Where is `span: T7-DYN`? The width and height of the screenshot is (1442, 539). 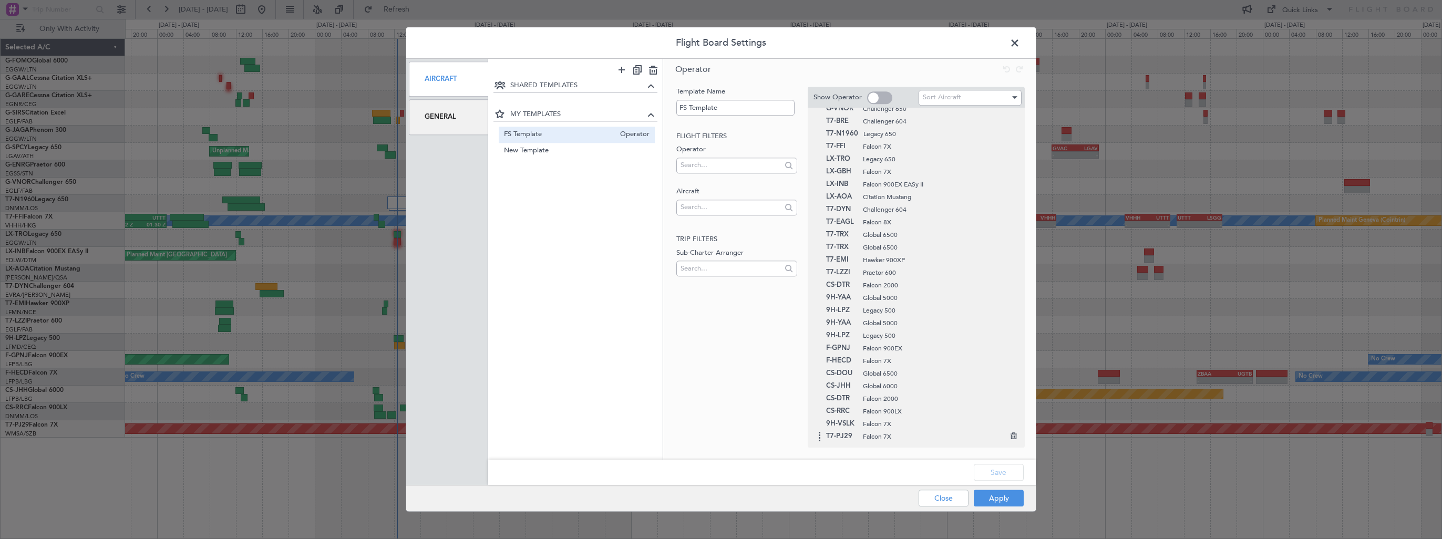
span: T7-DYN is located at coordinates (842, 210).